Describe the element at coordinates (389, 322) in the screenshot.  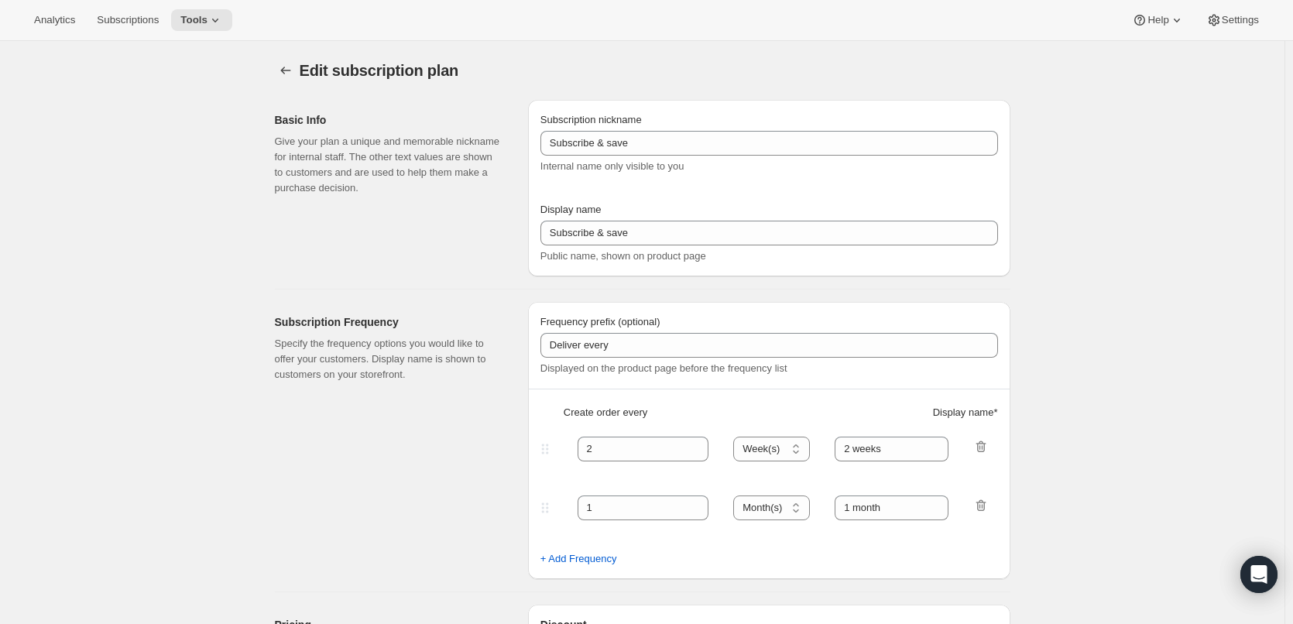
I see `h2: Subscription Frequency` at that location.